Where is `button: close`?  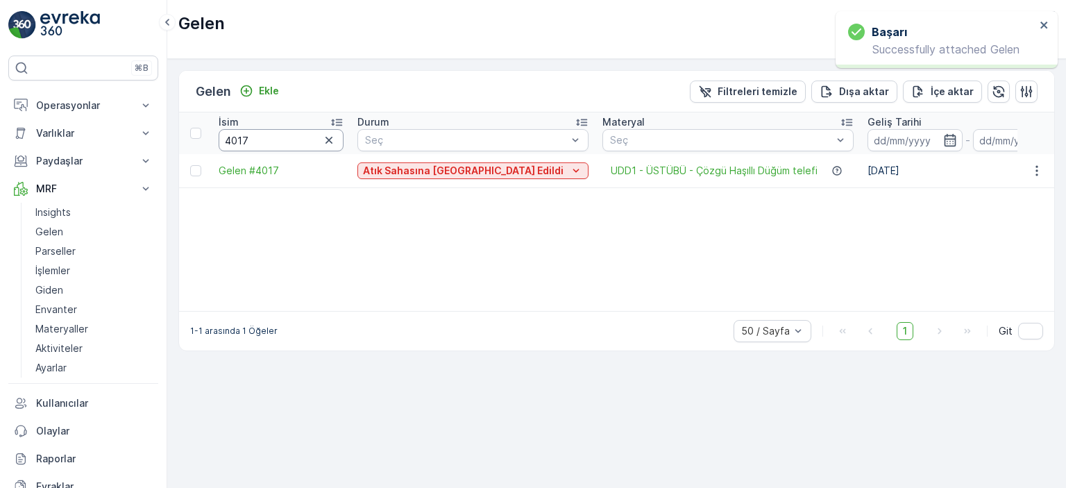
button: close is located at coordinates (1044, 26).